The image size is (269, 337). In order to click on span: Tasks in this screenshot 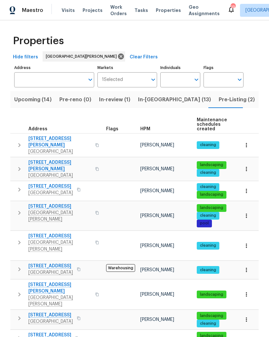, I will do `click(141, 10)`.